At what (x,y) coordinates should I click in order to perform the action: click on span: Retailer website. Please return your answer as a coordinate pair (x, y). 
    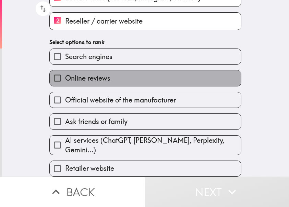
    Looking at the image, I should click on (89, 169).